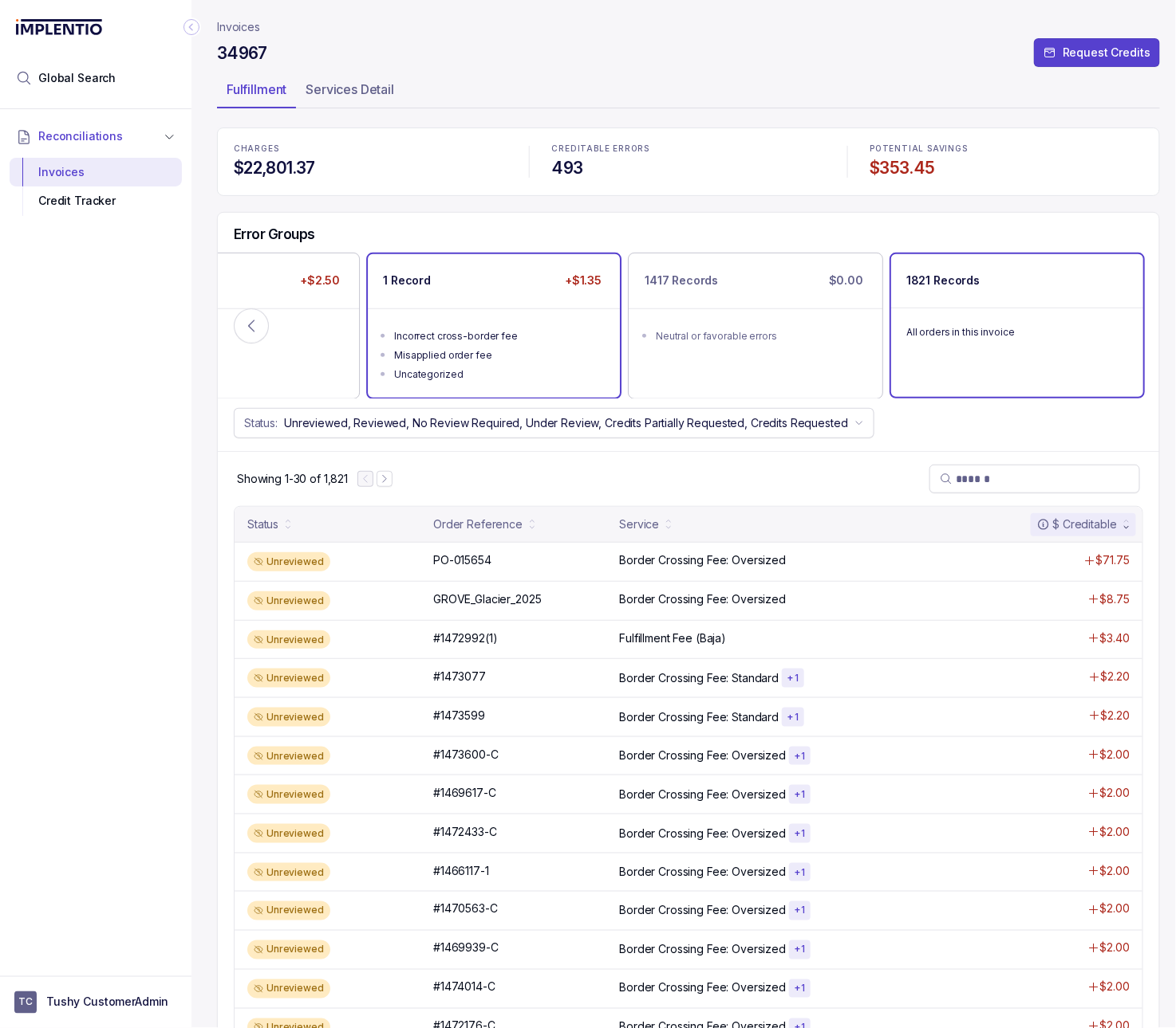  I want to click on h5: Error Groups, so click(274, 234).